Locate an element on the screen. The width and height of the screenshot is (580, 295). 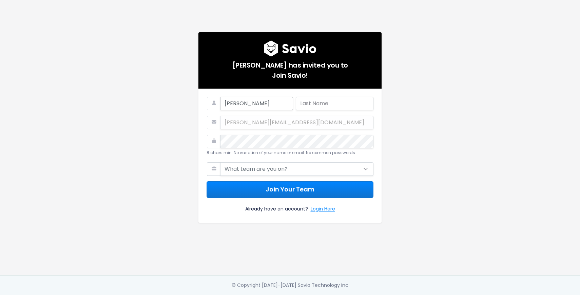
a: Login Here is located at coordinates (323, 209).